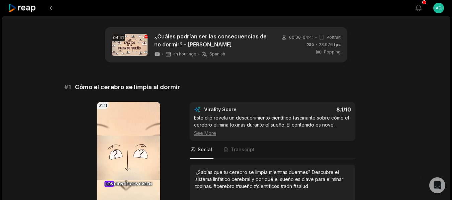  Describe the element at coordinates (185, 54) in the screenshot. I see `span: an hour ago` at that location.